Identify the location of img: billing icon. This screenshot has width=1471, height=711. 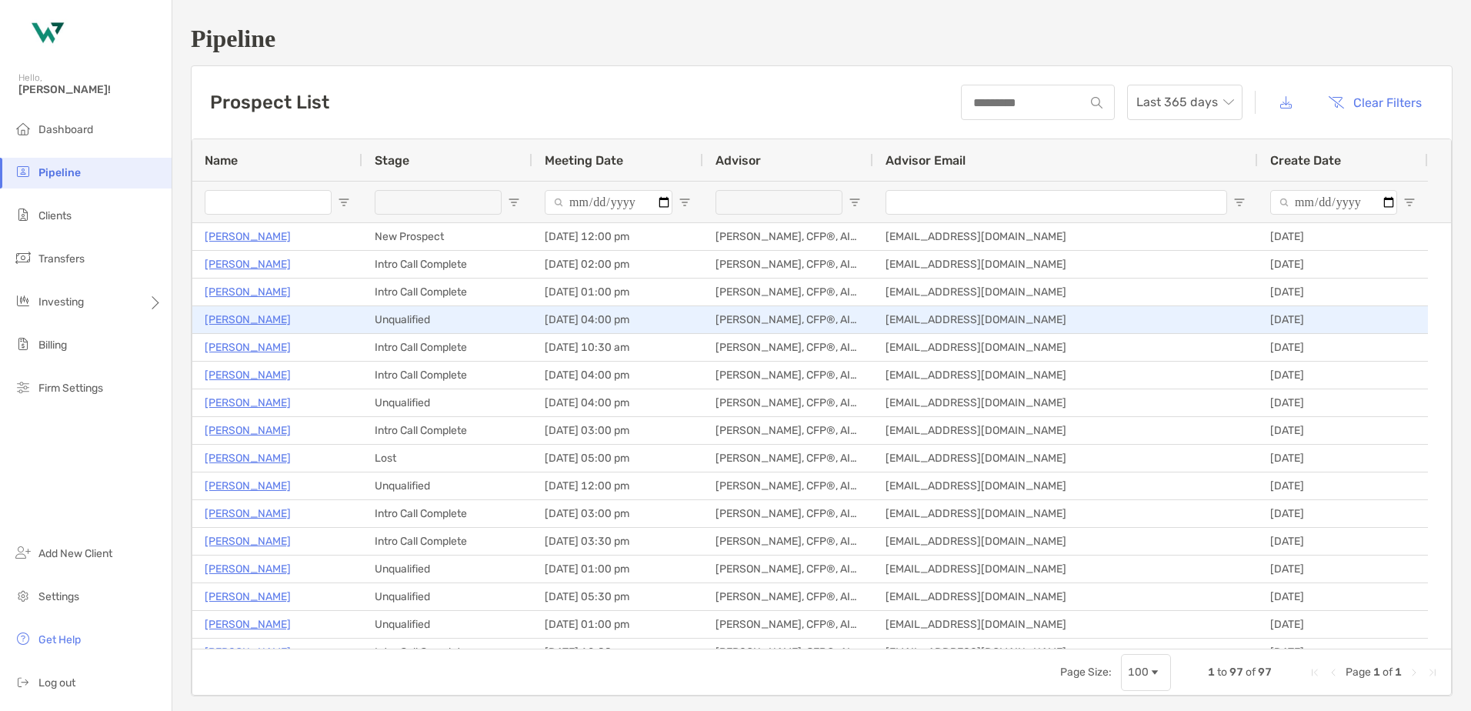
(23, 344).